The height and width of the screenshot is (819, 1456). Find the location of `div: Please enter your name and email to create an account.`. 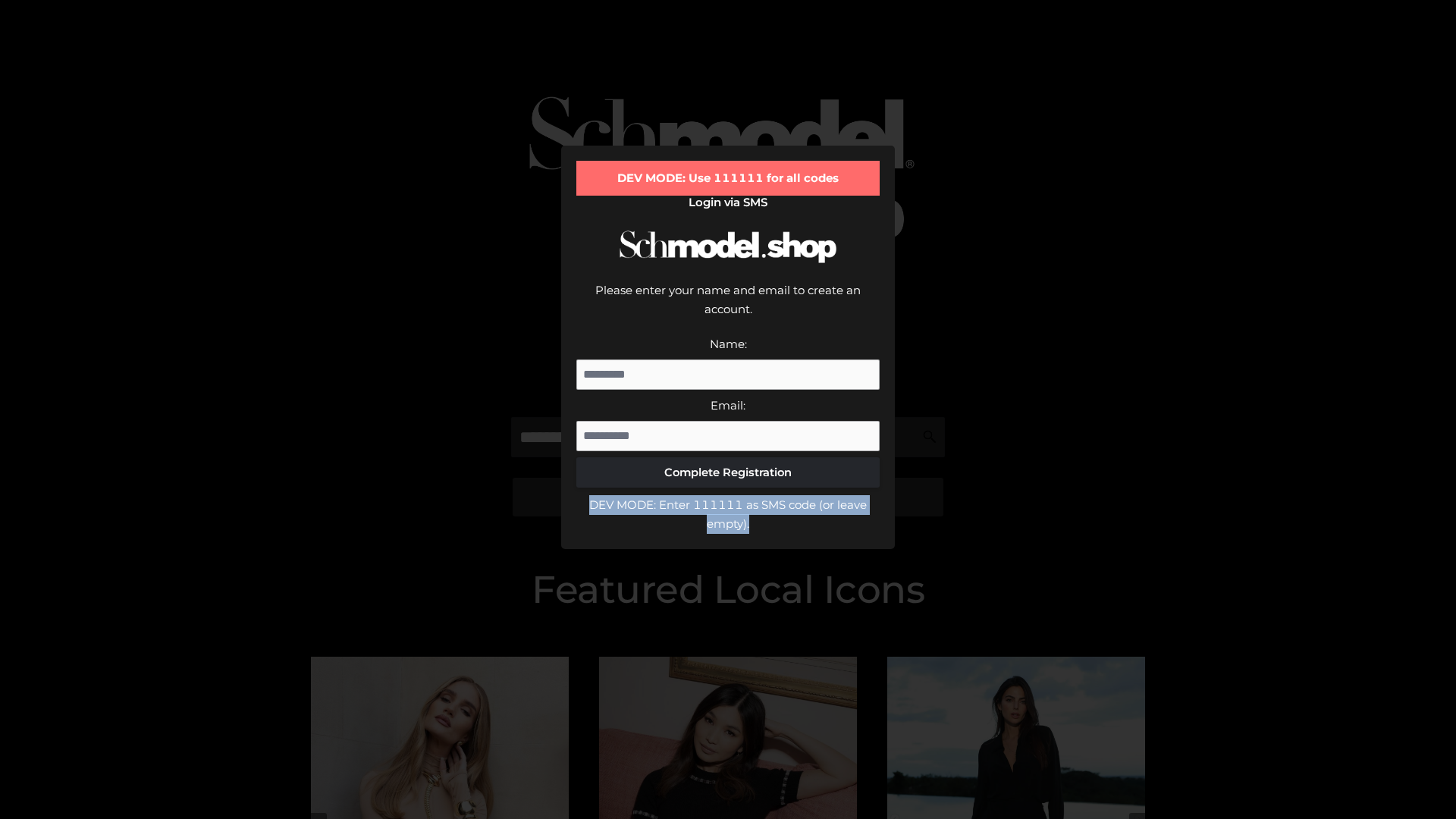

div: Please enter your name and email to create an account. is located at coordinates (728, 307).